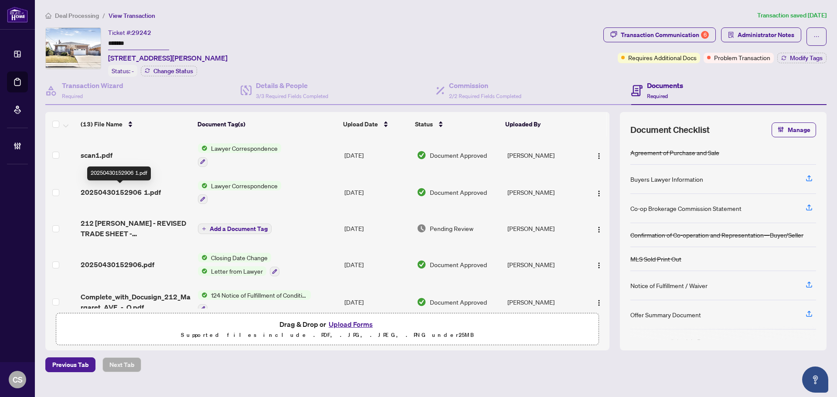 This screenshot has height=397, width=837. I want to click on span: Requires Additional Docs, so click(662, 58).